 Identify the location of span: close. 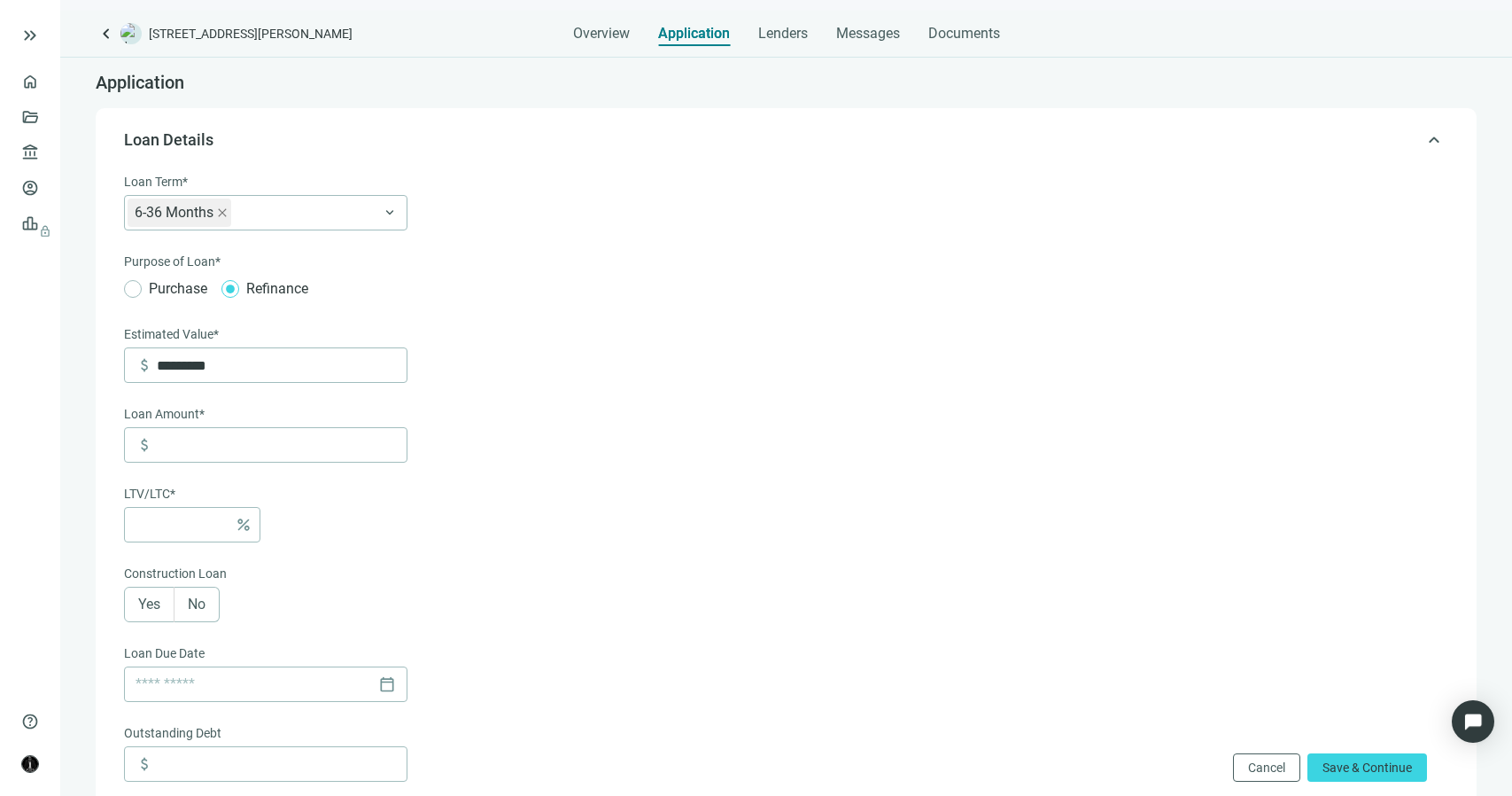
(222, 213).